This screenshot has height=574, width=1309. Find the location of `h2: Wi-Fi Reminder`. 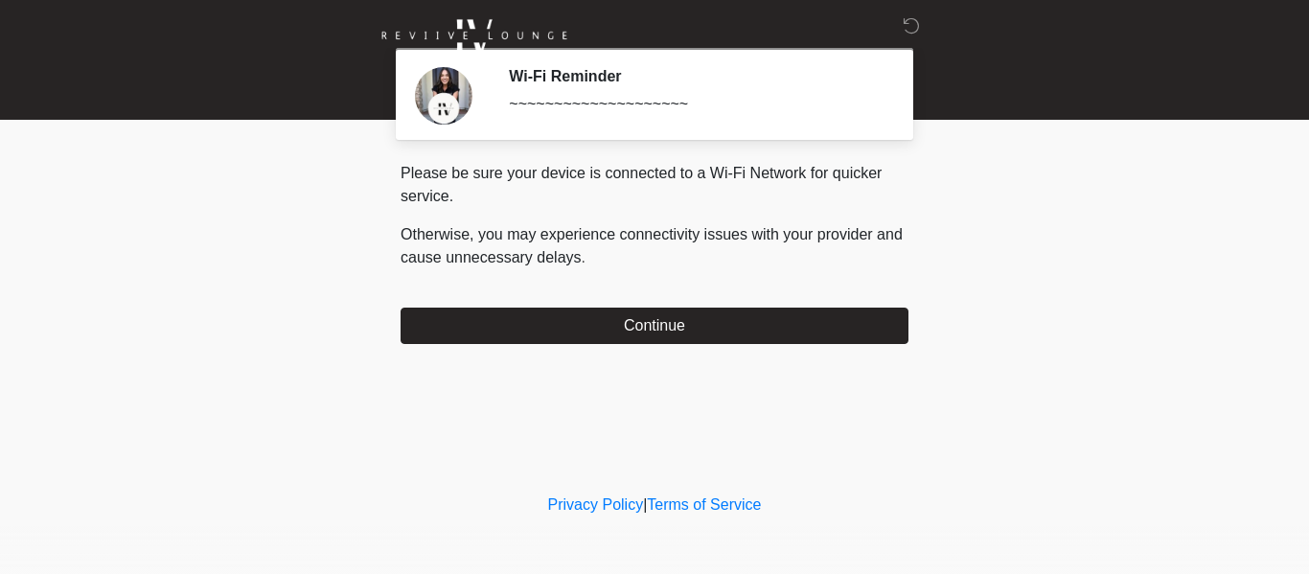

h2: Wi-Fi Reminder is located at coordinates (694, 76).